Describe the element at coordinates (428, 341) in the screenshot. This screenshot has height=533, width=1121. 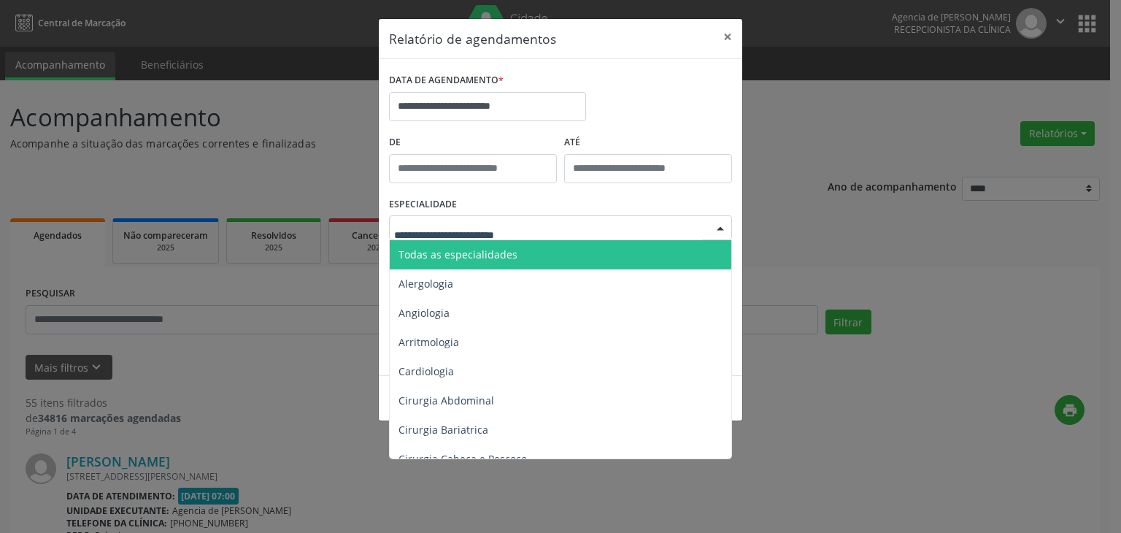
I see `span: Arritmologia` at that location.